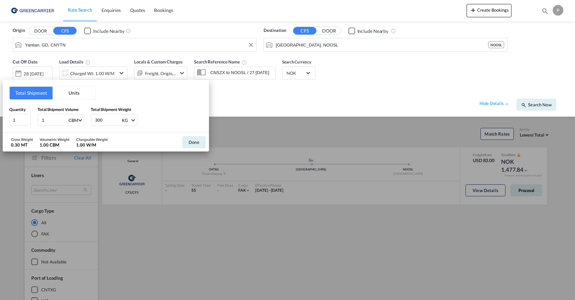 This screenshot has height=300, width=575. Describe the element at coordinates (55, 139) in the screenshot. I see `div: Volumetric Weight` at that location.